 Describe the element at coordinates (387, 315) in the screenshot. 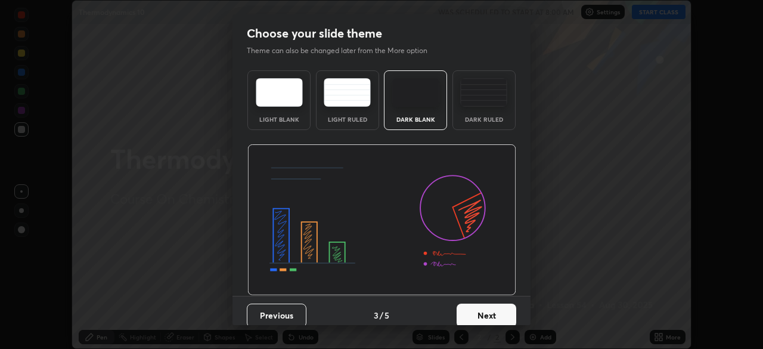

I see `h4: 5` at that location.